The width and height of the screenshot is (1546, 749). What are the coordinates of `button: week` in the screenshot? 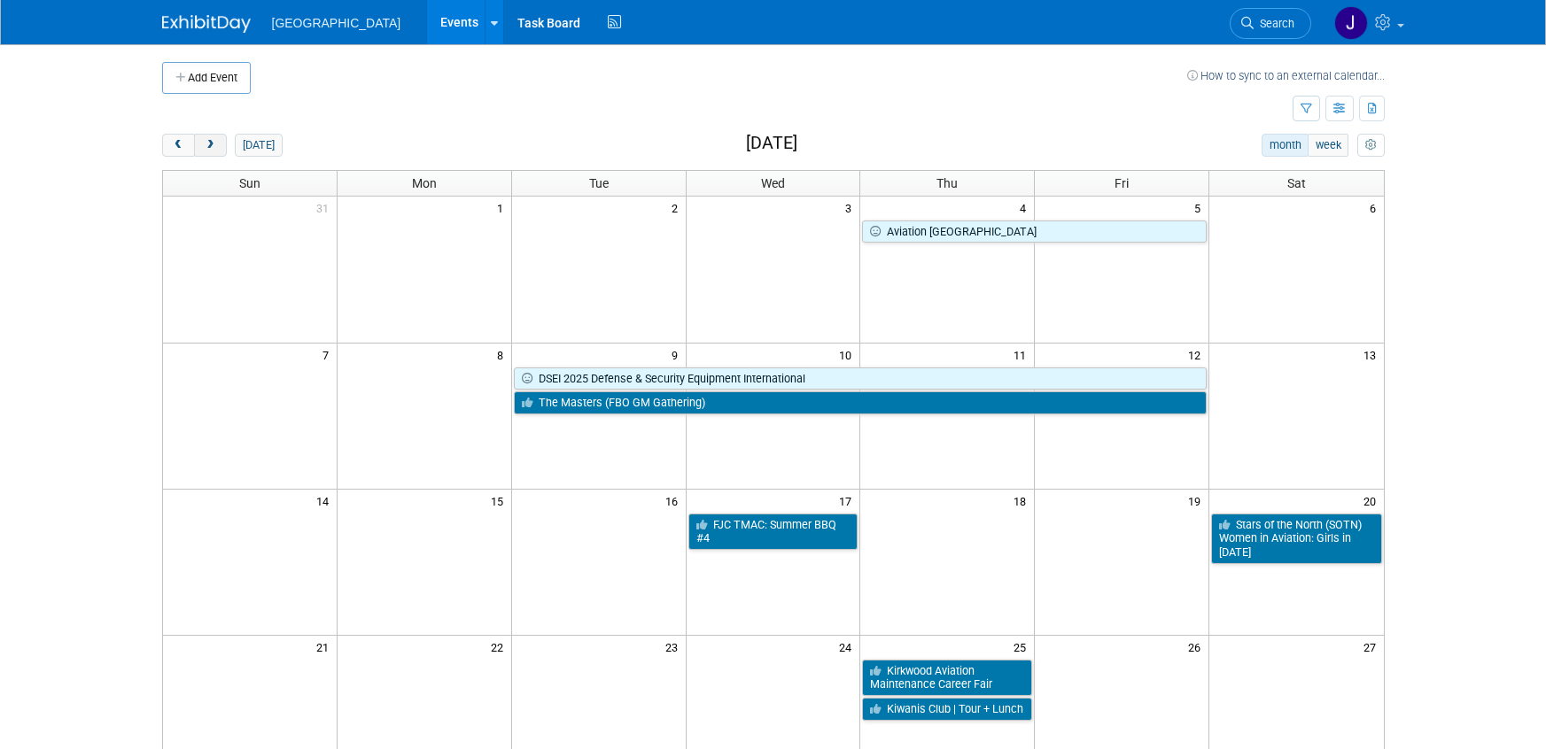 It's located at (1328, 145).